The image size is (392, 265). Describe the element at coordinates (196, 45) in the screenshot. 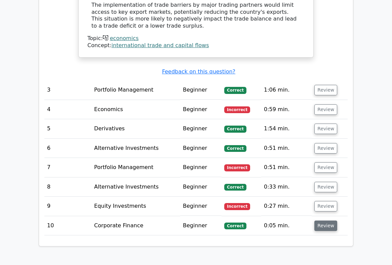

I see `div: Concept:` at that location.